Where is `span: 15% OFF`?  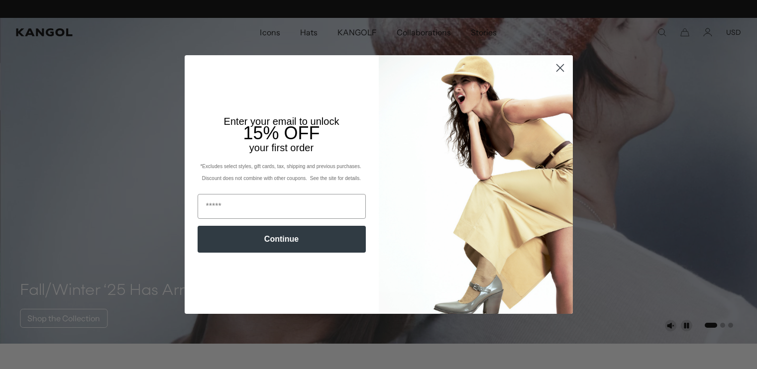 span: 15% OFF is located at coordinates (281, 133).